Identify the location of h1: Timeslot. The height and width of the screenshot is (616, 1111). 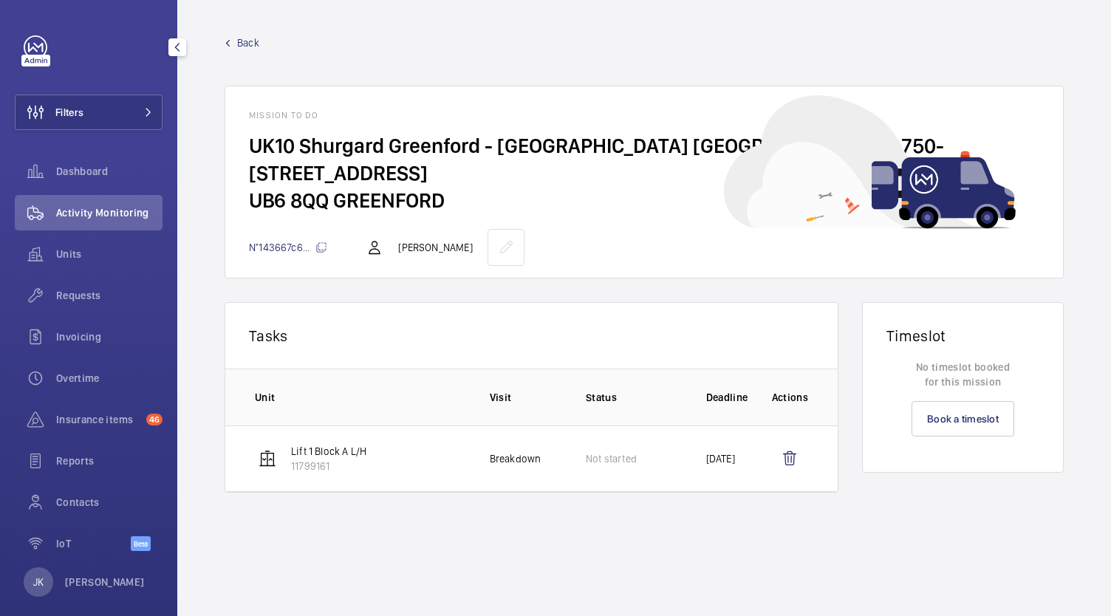
(963, 335).